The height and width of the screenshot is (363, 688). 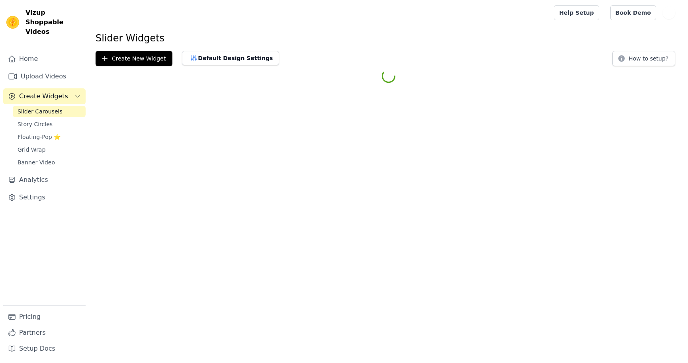 I want to click on a: Grid Wrap, so click(x=49, y=150).